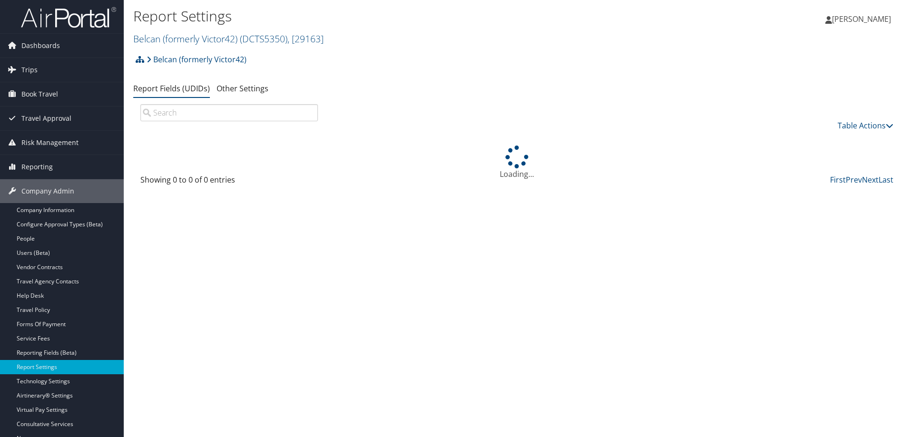  Describe the element at coordinates (48, 191) in the screenshot. I see `span: Company Admin` at that location.